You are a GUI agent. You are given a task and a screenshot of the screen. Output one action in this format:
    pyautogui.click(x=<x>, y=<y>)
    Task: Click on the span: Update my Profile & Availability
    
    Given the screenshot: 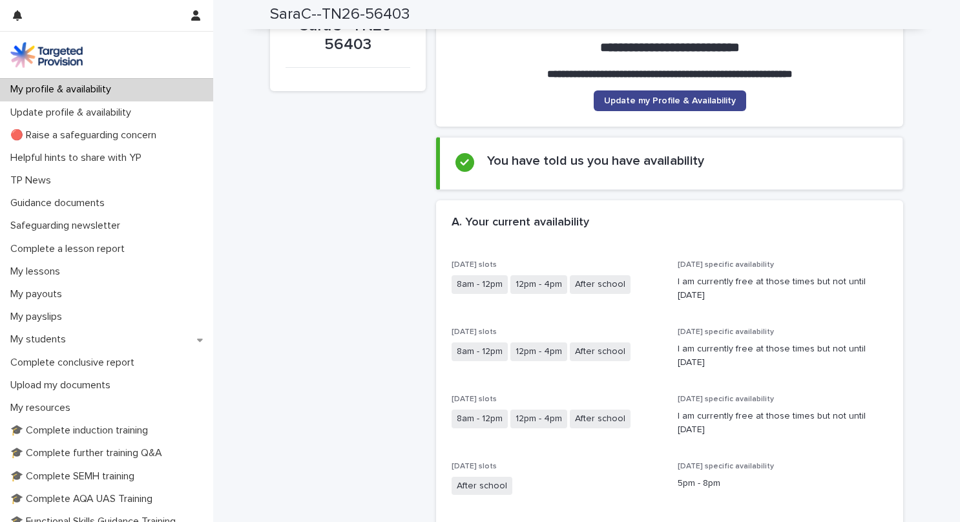 What is the action you would take?
    pyautogui.click(x=670, y=101)
    